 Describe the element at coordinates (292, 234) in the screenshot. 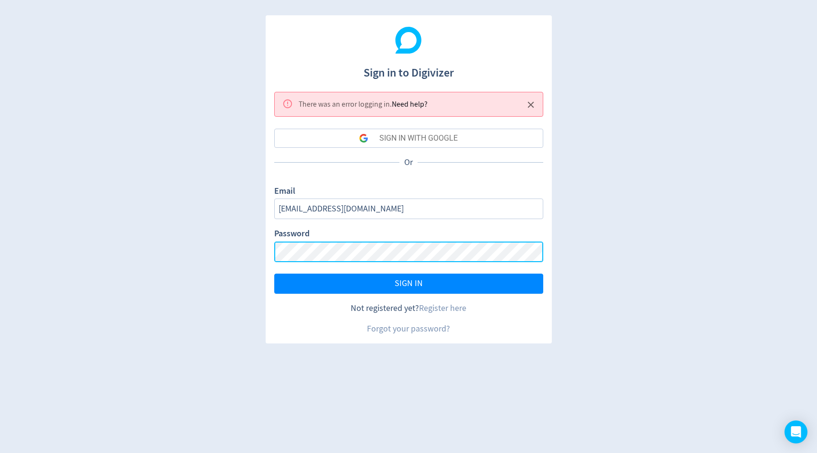

I see `label: Password` at that location.